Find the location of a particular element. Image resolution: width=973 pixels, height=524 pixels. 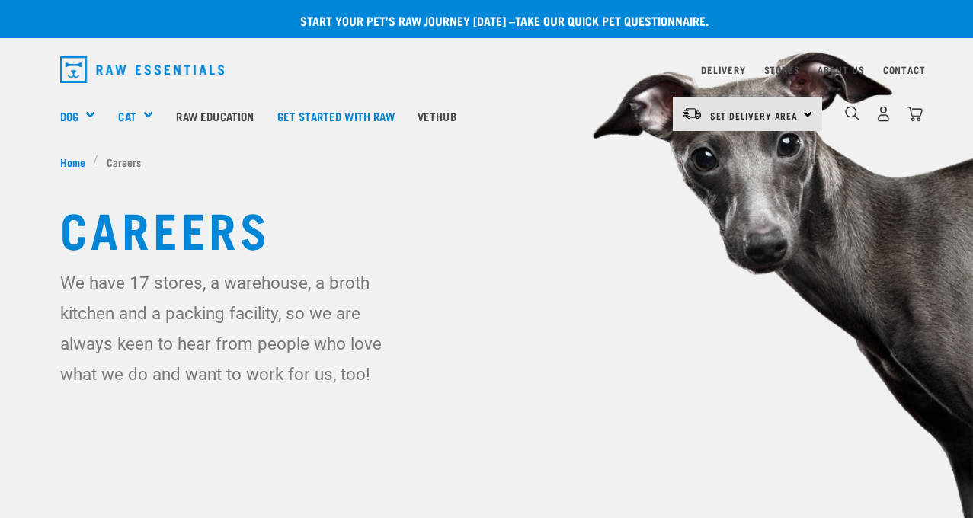

span: Home is located at coordinates (72, 162).